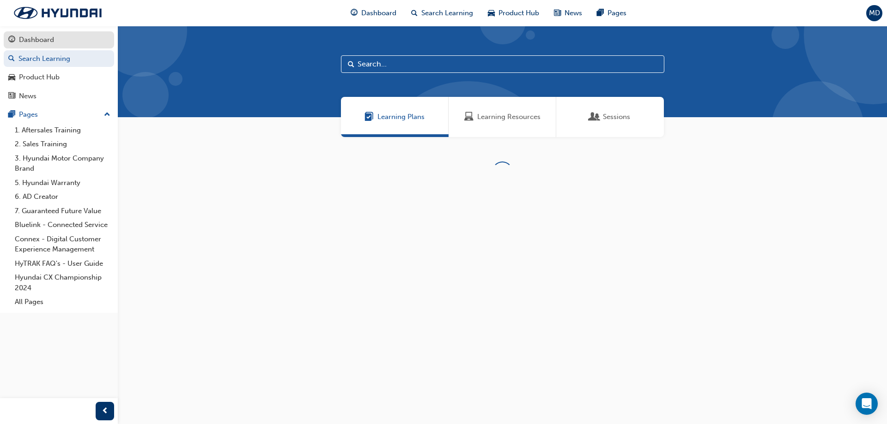 This screenshot has height=424, width=887. What do you see at coordinates (442, 13) in the screenshot?
I see `a: search-iconSearch Learning` at bounding box center [442, 13].